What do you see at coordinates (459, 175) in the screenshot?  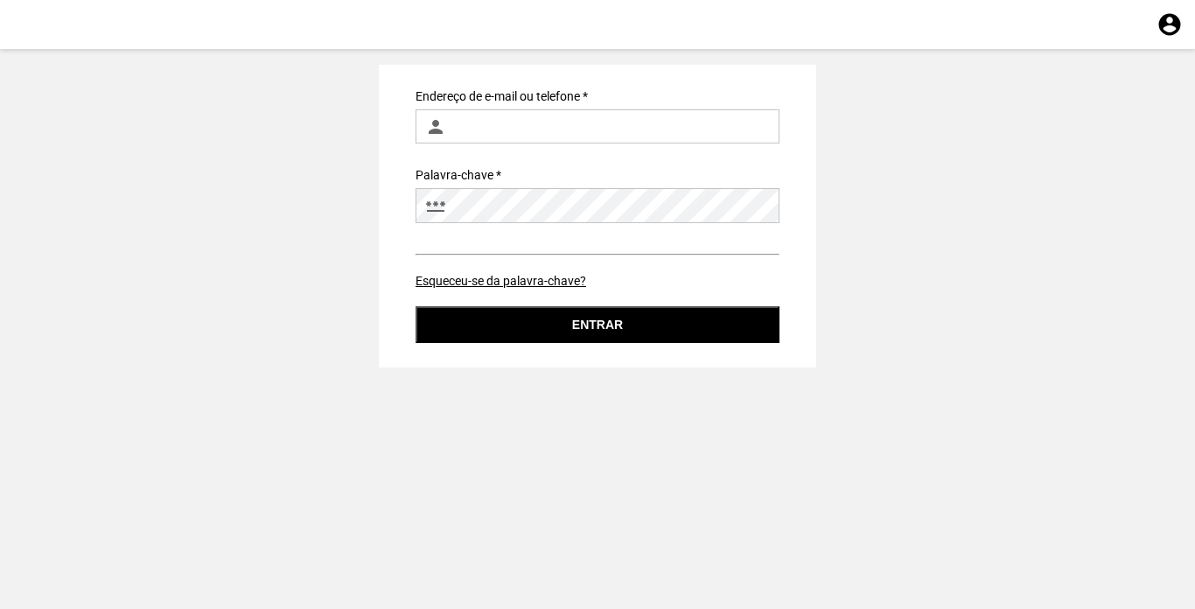 I see `label: Palavra-chave *` at bounding box center [459, 175].